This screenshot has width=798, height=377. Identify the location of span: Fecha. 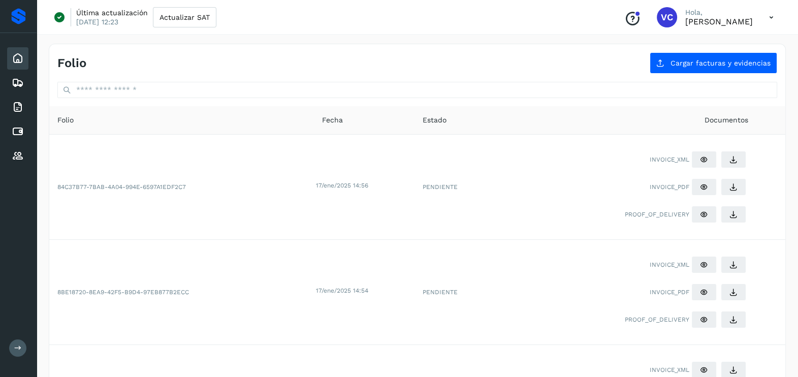
(332, 120).